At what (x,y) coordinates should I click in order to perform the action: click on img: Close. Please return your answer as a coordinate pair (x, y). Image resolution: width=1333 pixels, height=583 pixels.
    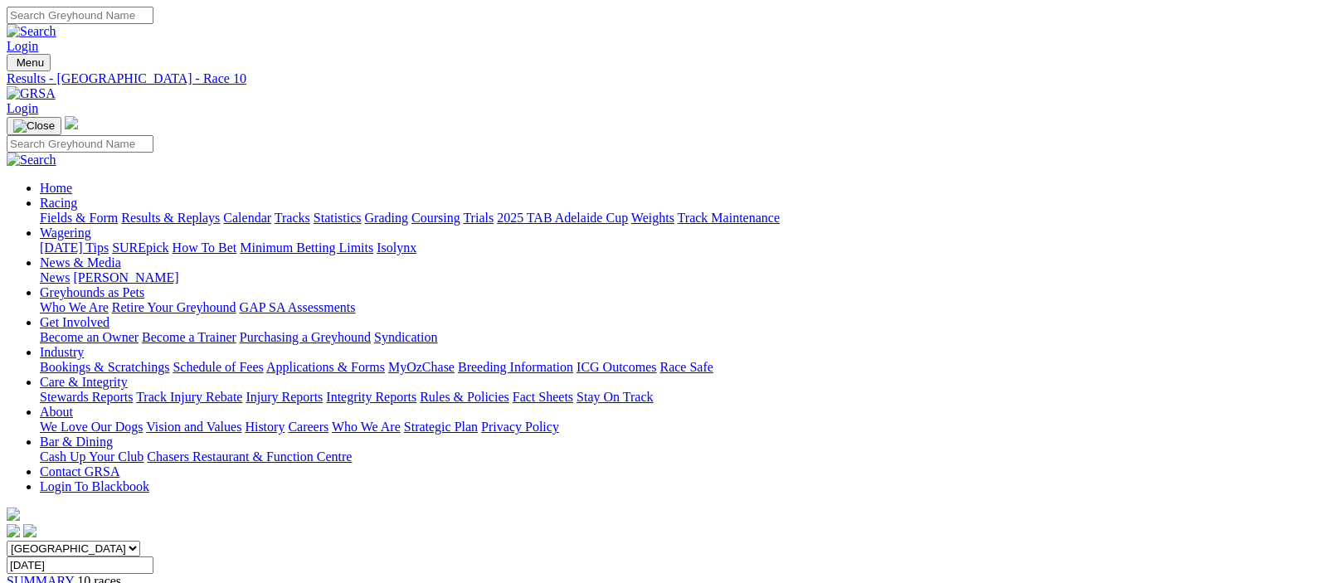
    Looking at the image, I should click on (34, 126).